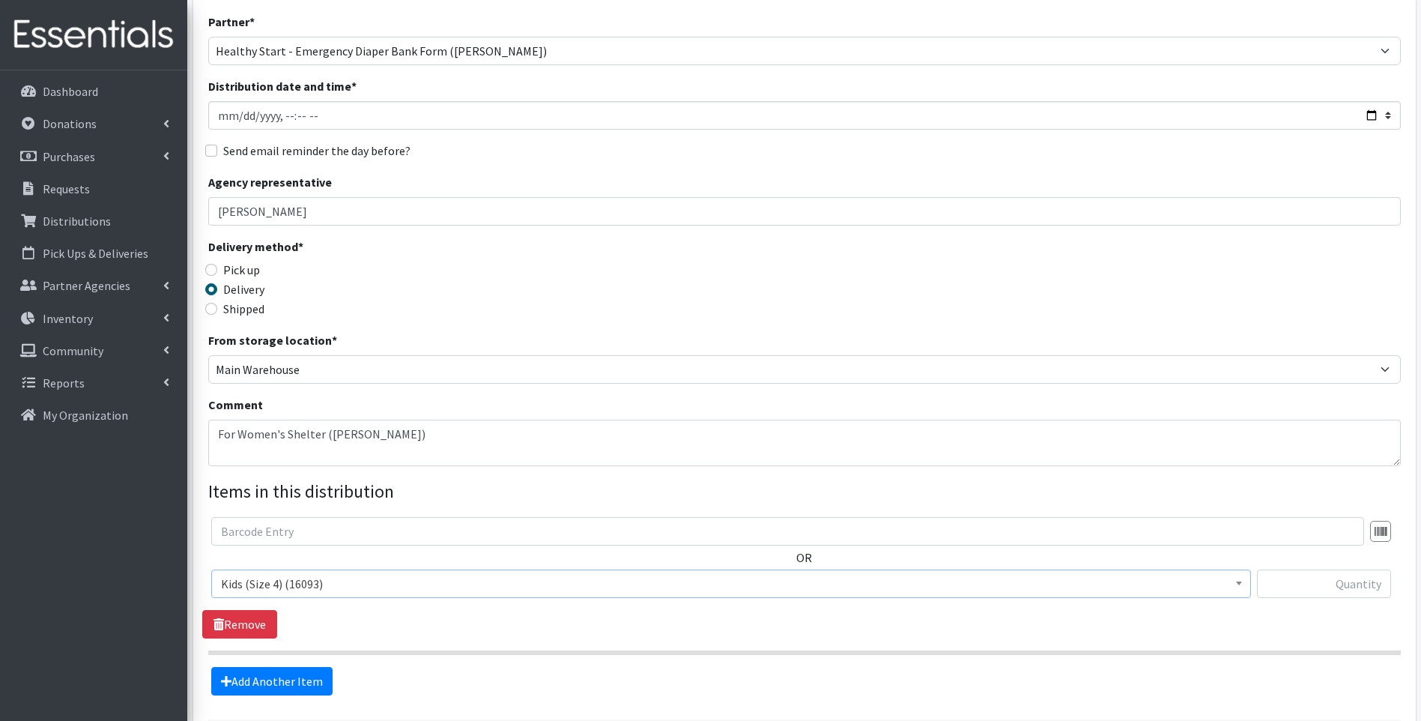 The image size is (1421, 721). What do you see at coordinates (232, 22) in the screenshot?
I see `label: Partner` at bounding box center [232, 22].